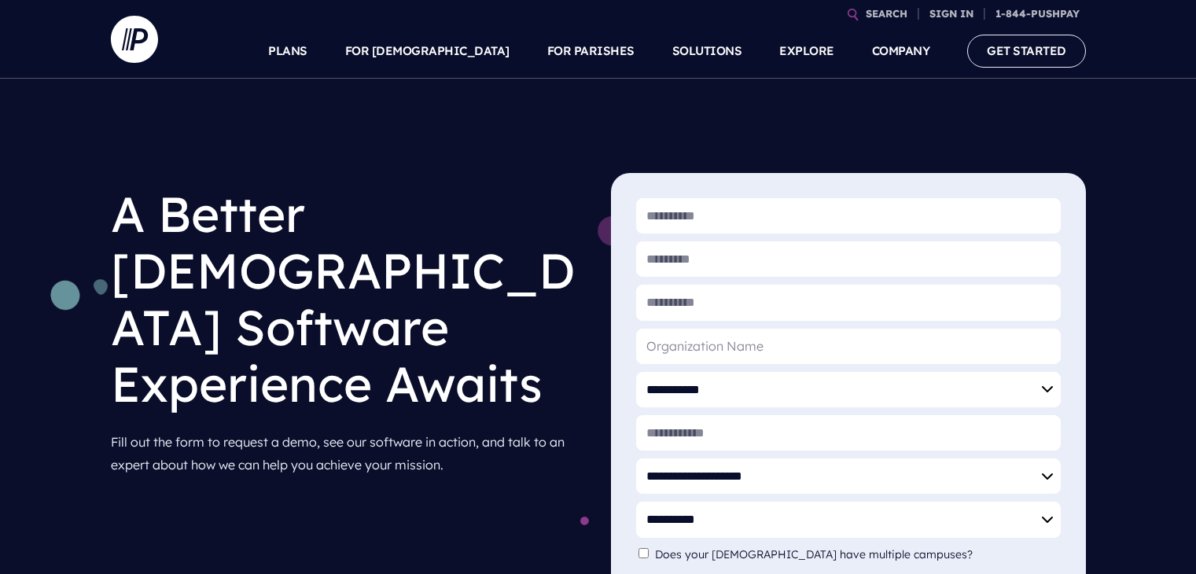 The height and width of the screenshot is (574, 1196). I want to click on a: PLANS, so click(288, 51).